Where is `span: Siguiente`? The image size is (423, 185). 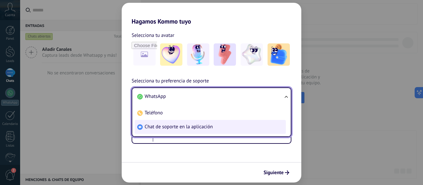 span: Siguiente is located at coordinates (273, 172).